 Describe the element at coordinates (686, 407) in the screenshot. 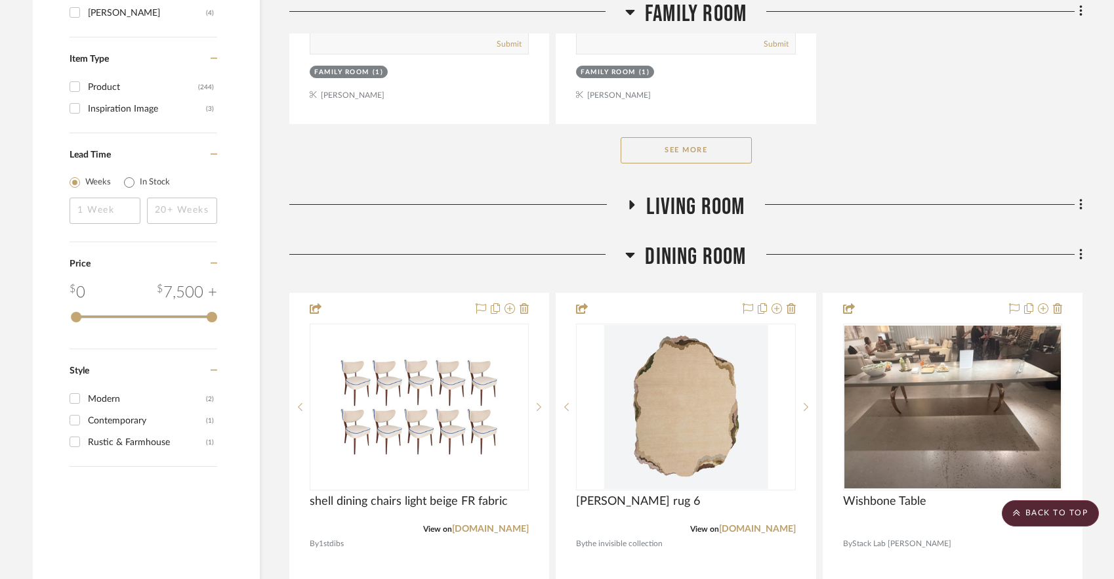

I see `img: ricky rug 6` at that location.